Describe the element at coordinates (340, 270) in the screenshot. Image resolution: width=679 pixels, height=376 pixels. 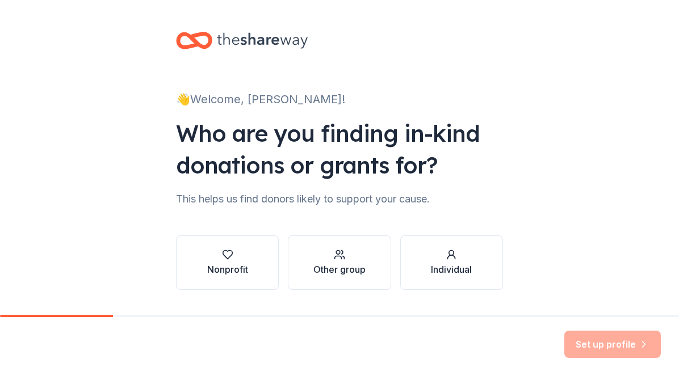
I see `div: Other group` at that location.